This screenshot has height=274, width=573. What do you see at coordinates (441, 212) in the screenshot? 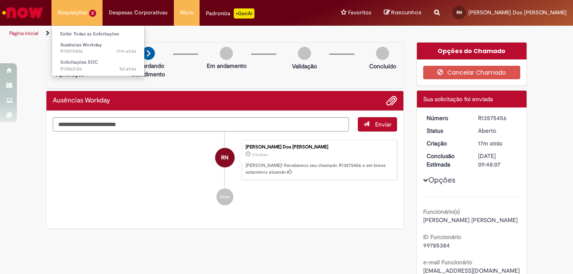
I see `b: Funcionário(s)` at bounding box center [441, 212].